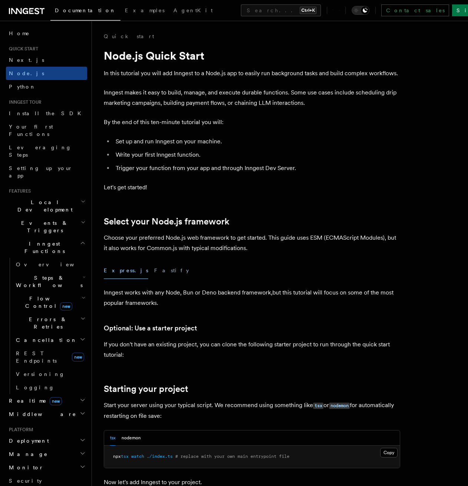  What do you see at coordinates (137, 456) in the screenshot?
I see `span: watch` at bounding box center [137, 456].